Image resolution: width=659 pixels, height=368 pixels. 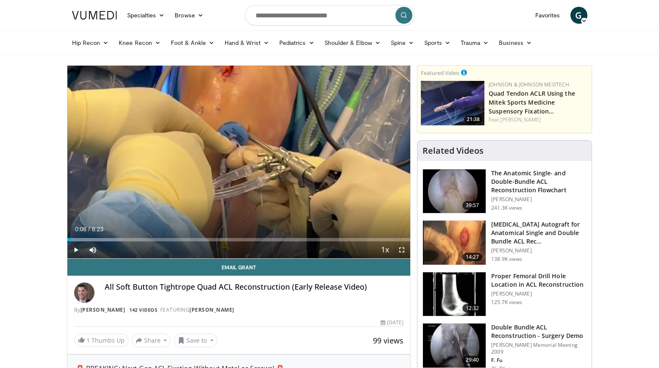 I want to click on span: 0:06, so click(x=80, y=229).